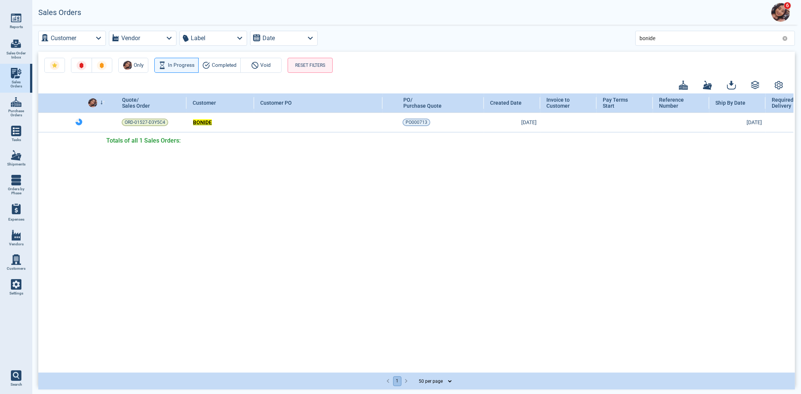 This screenshot has height=394, width=801. Describe the element at coordinates (181, 65) in the screenshot. I see `span: In Progress` at that location.